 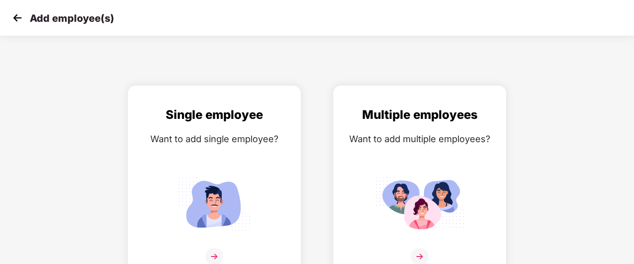 What do you see at coordinates (420, 204) in the screenshot?
I see `img: svg+xml;base64,PHN2ZyB4bWxucz0iaHR0cDovL3d3dy53My5vcmcvMjAwMC9zdmciIGlkPSJNdWx0aXBsZV9lbXBsb3llZS...` at bounding box center [420, 204].